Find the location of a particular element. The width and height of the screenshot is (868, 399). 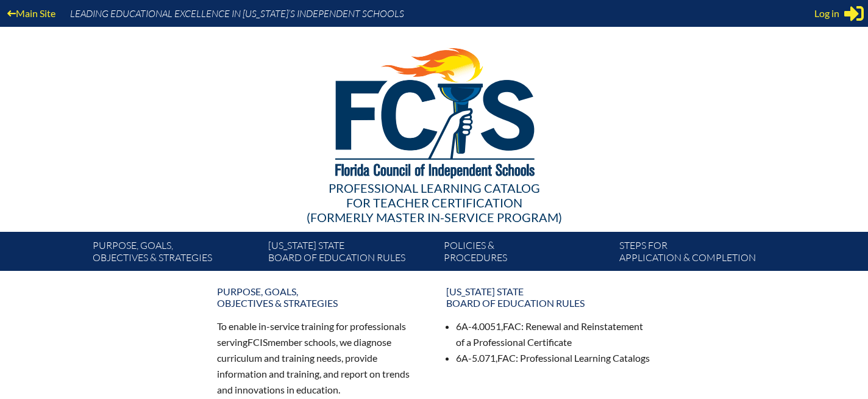

li: 6A-4.0051, : Renewal and Reinstatement of a Professional Certificate is located at coordinates (554, 334).